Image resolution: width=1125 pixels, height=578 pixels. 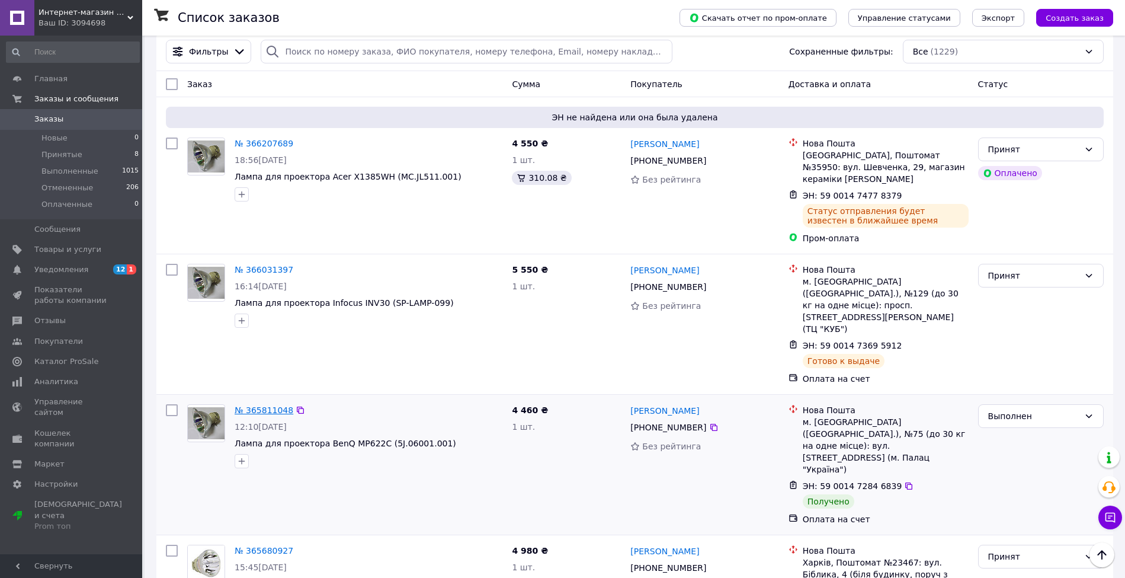 I want to click on span: 1015, so click(x=130, y=171).